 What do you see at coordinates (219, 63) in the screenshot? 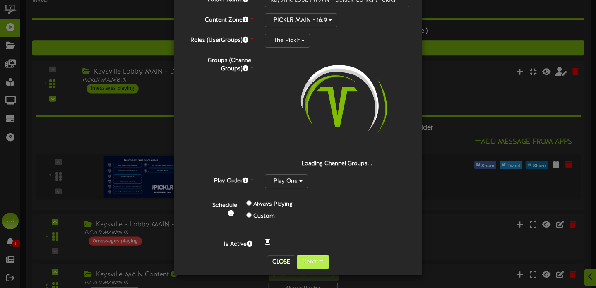
I see `label: Groups (Channel Groups)` at bounding box center [219, 63].